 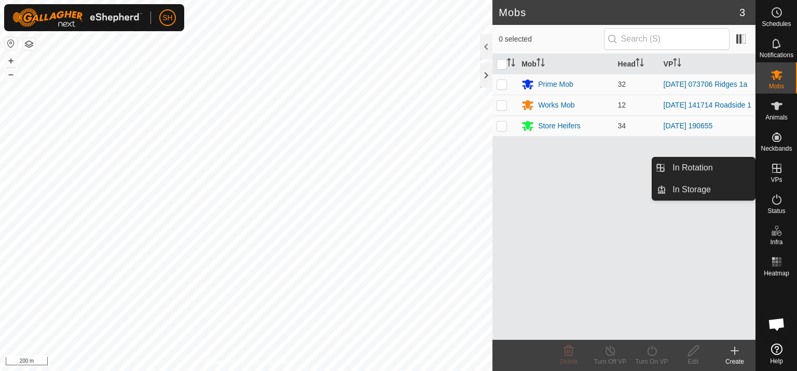 What do you see at coordinates (777, 55) in the screenshot?
I see `span: Notifications` at bounding box center [777, 55].